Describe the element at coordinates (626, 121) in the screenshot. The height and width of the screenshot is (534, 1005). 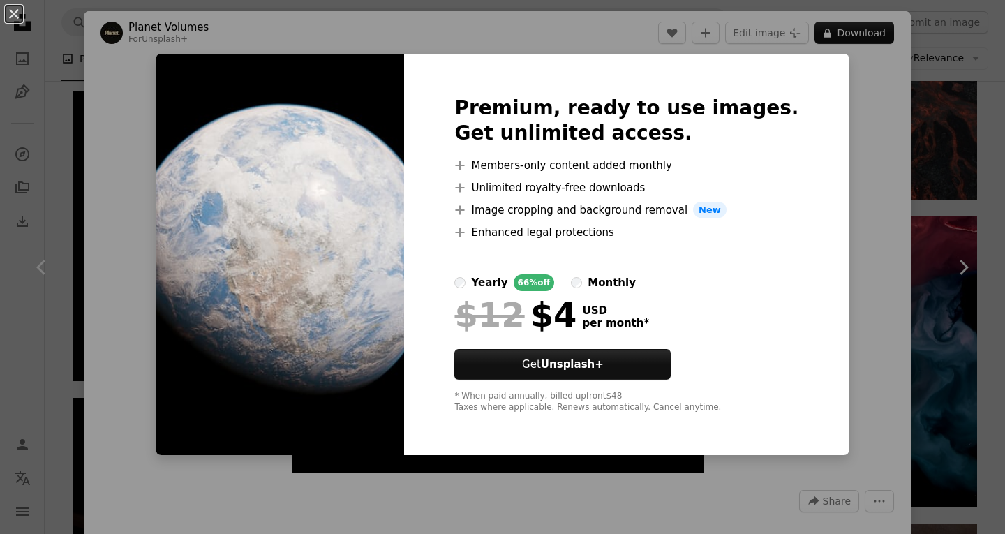
I see `h2: Premium, ready to use images. Get unlimited access.` at that location.